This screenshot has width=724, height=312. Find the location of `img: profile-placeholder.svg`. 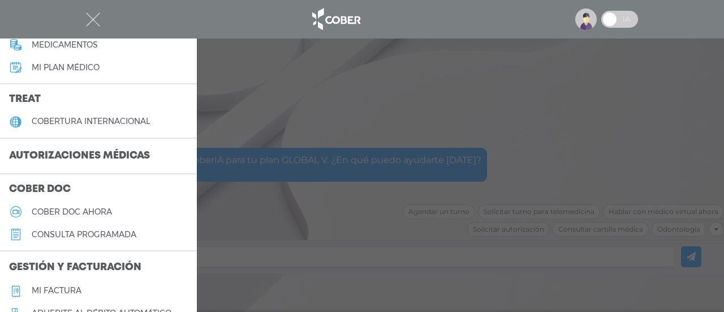

img: profile-placeholder.svg is located at coordinates (586, 19).